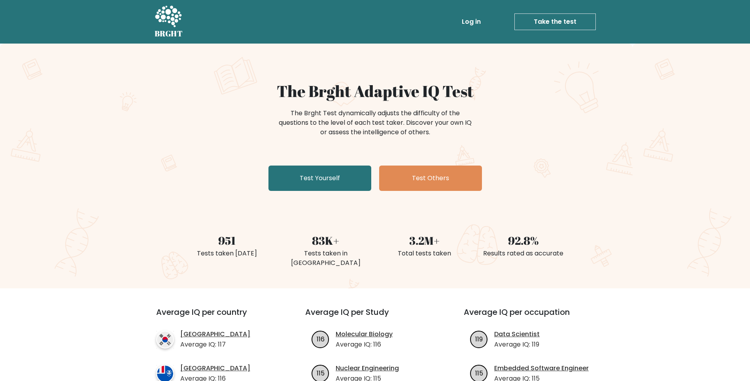  I want to click on div: 951, so click(227, 240).